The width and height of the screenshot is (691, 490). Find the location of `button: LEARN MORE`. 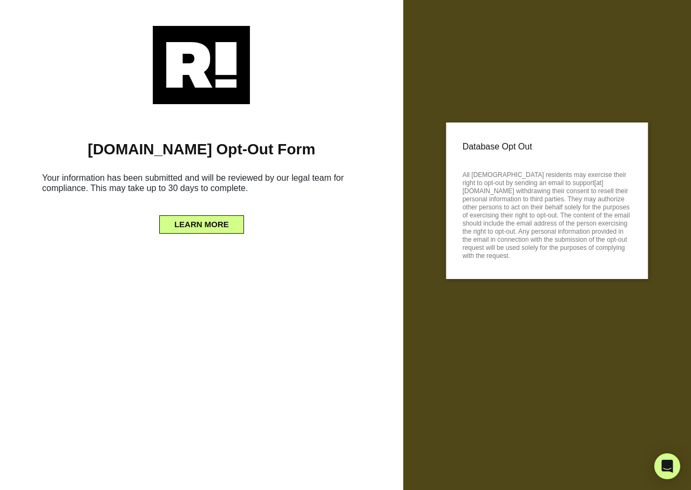

button: LEARN MORE is located at coordinates (201, 225).